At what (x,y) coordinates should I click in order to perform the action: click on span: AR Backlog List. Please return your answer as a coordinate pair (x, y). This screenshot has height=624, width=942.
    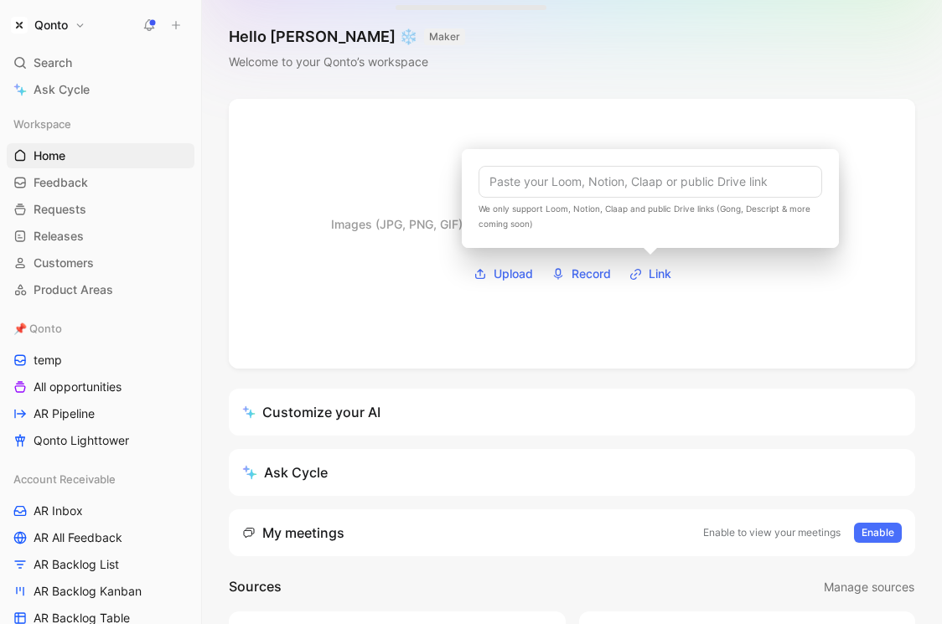
    Looking at the image, I should click on (76, 565).